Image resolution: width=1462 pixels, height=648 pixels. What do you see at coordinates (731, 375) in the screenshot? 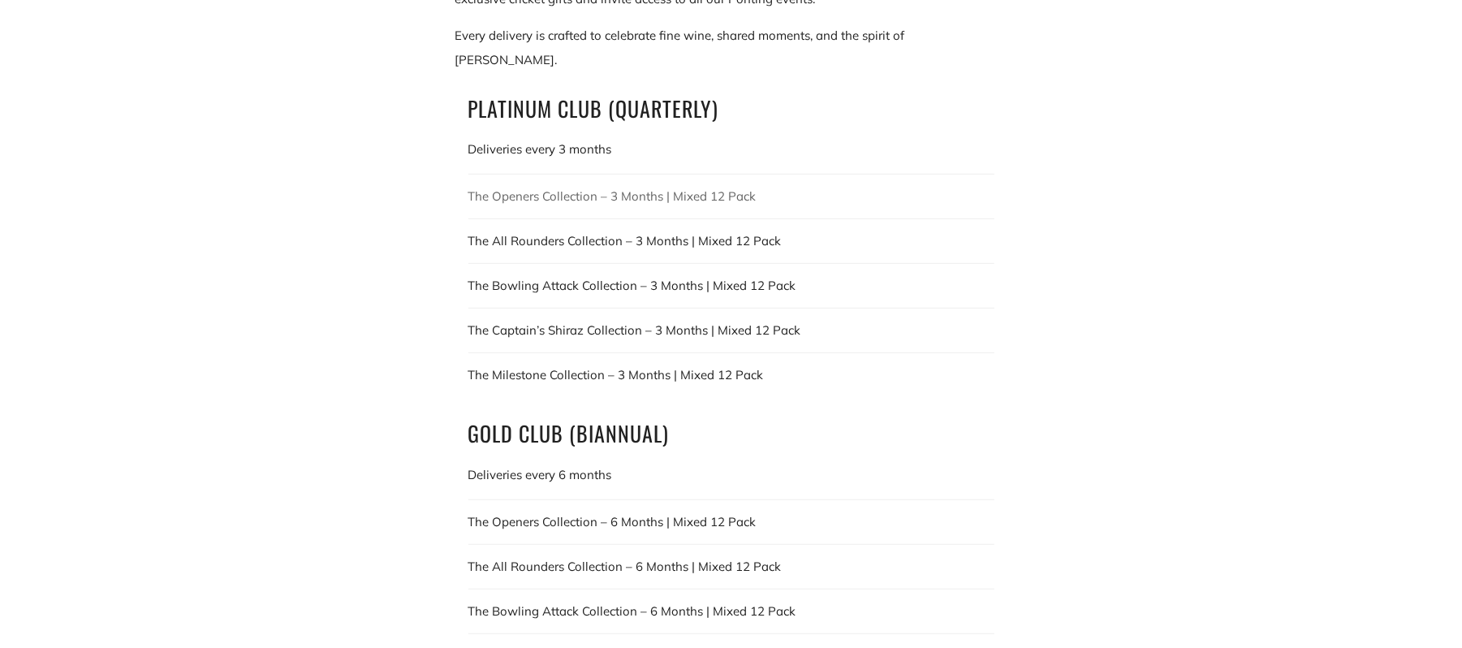
I see `a: The Milestone Collection – 3 Months | Mixed 12 Pack` at bounding box center [731, 375].